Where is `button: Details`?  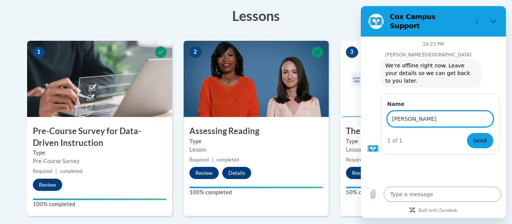
button: Details is located at coordinates (237, 173).